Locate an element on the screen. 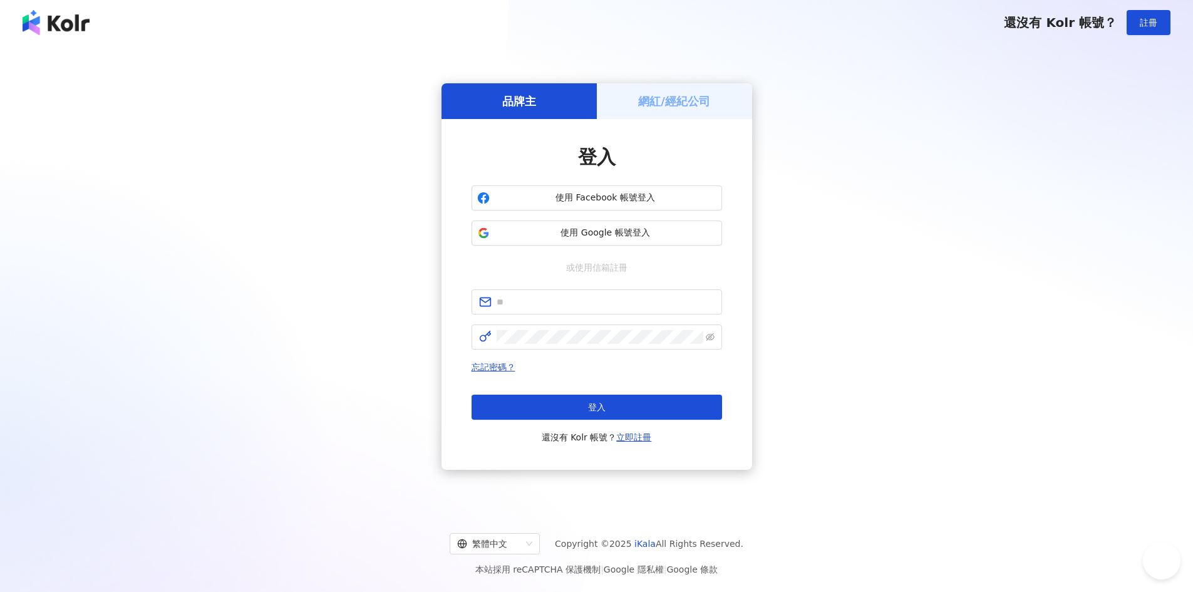 This screenshot has height=592, width=1193. span: eye-invisible is located at coordinates (710, 337).